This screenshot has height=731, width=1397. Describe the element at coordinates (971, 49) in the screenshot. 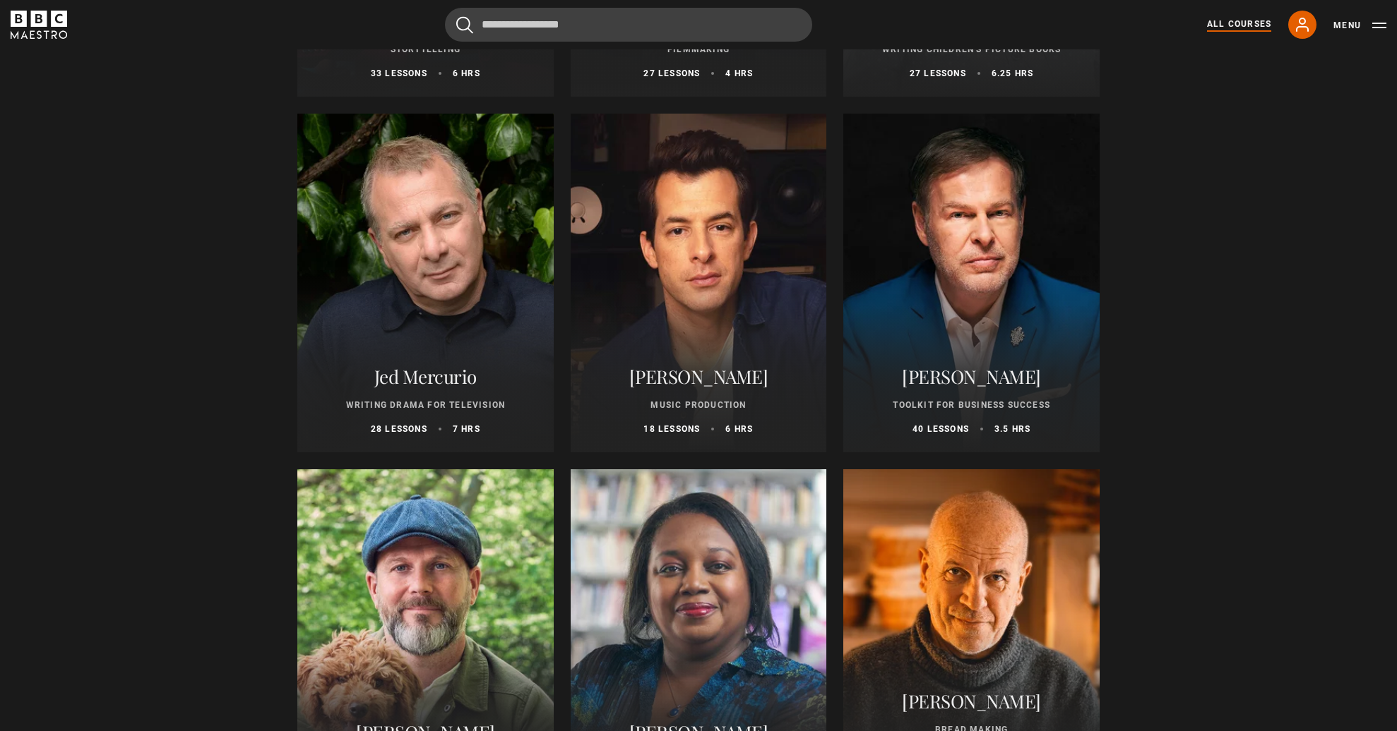

I see `p: Writing Children's Picture Books` at that location.